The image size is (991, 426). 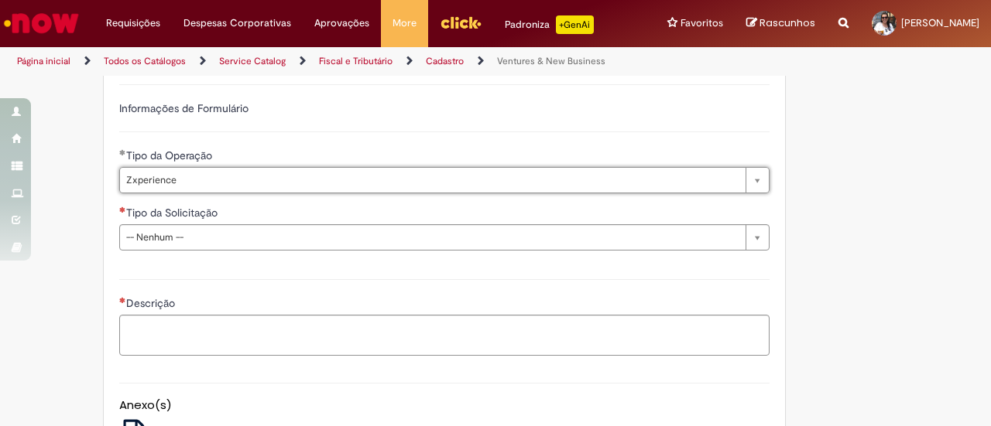 I want to click on a: Todos os Catálogos, so click(x=145, y=61).